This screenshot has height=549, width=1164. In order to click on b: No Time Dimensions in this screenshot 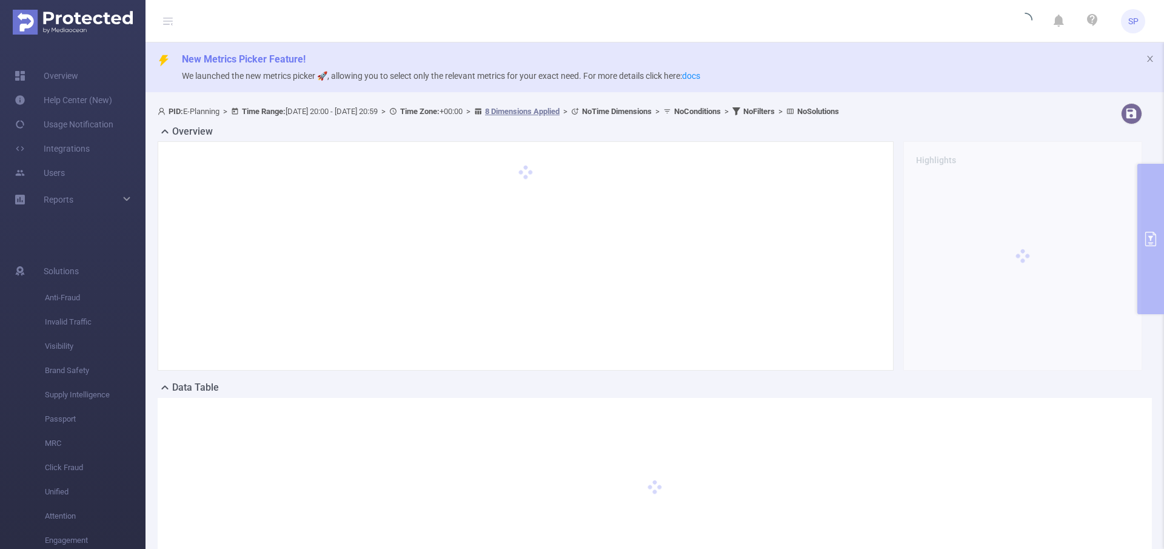, I will do `click(617, 111)`.